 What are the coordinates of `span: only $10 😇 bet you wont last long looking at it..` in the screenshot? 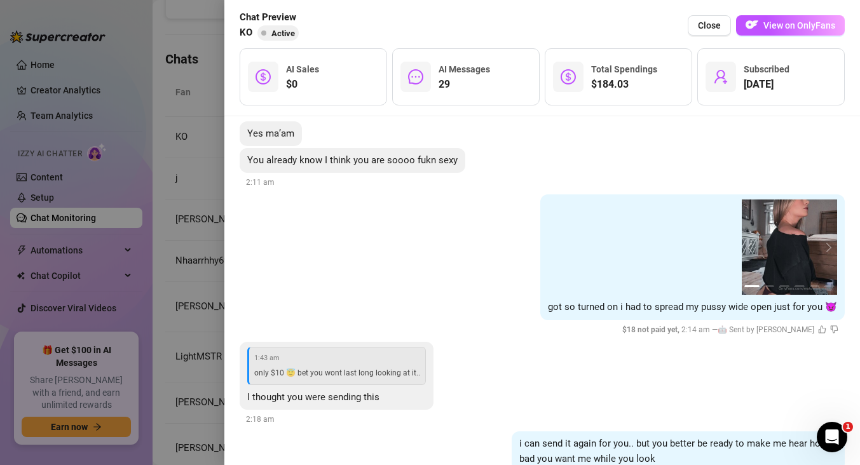 It's located at (337, 373).